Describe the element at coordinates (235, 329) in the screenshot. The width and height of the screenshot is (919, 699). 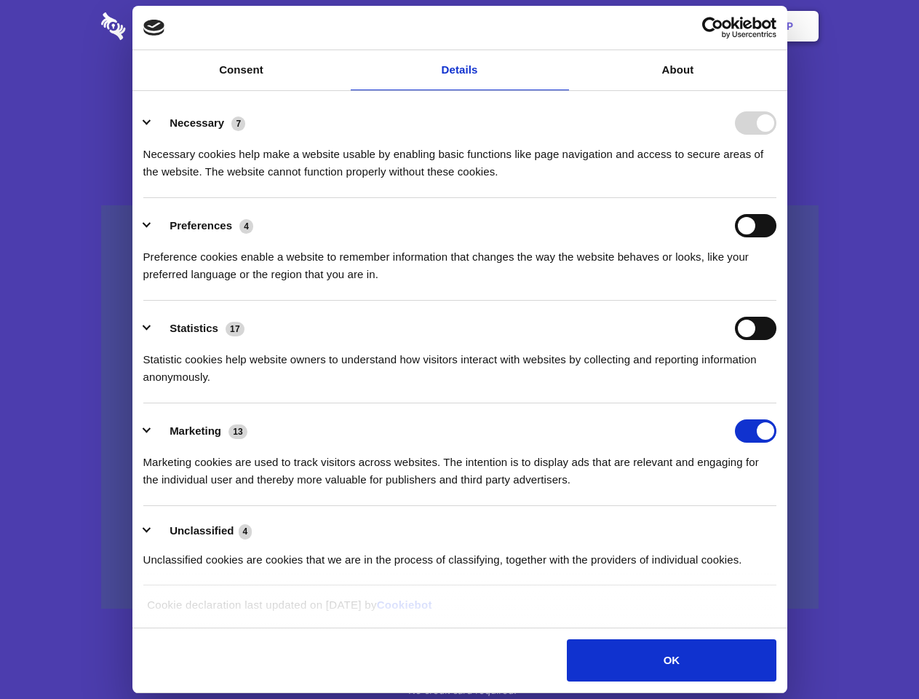
I see `span: 17` at that location.